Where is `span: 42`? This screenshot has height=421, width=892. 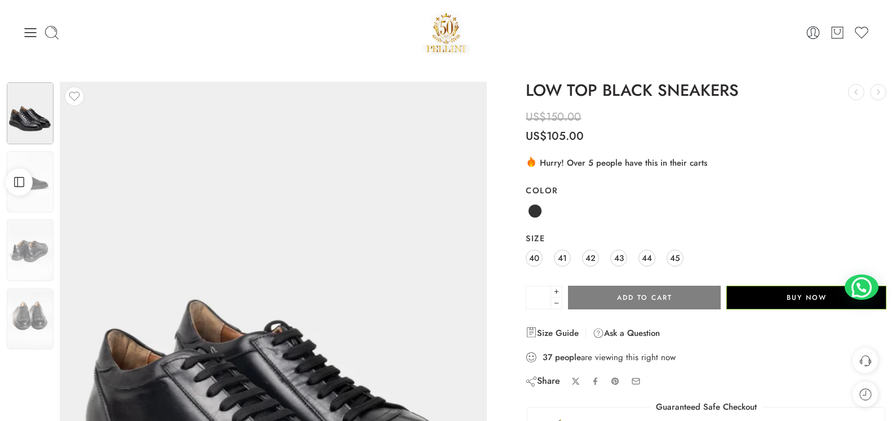
span: 42 is located at coordinates (591, 258).